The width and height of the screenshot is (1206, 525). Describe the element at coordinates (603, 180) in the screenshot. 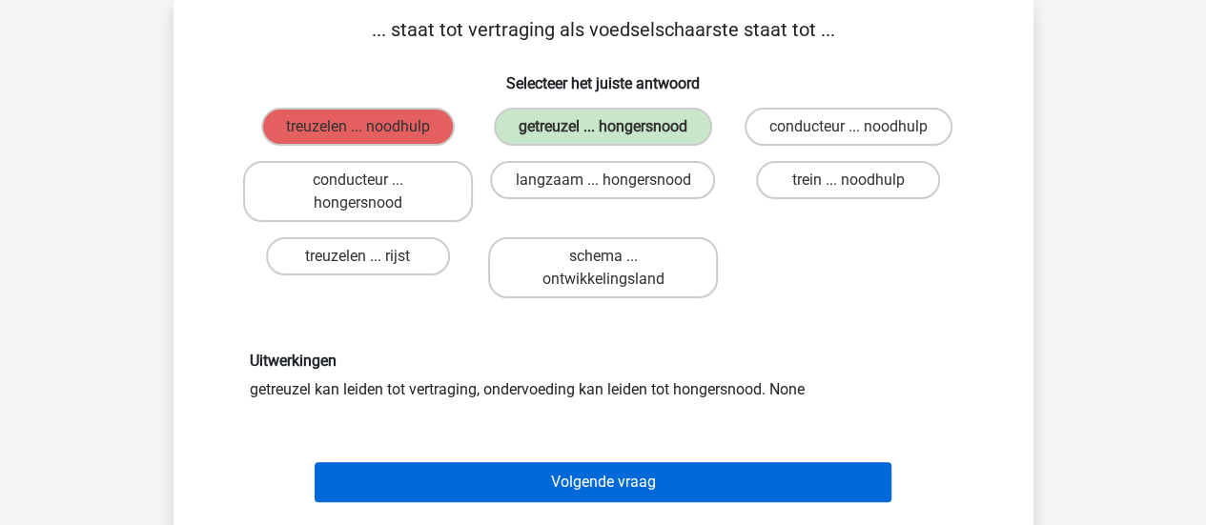

I see `label: langzaam ... hongersnood` at that location.